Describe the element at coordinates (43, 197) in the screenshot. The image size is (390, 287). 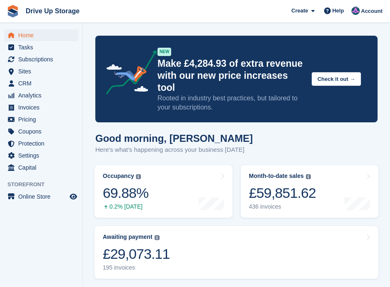
I see `span: Online Store` at that location.